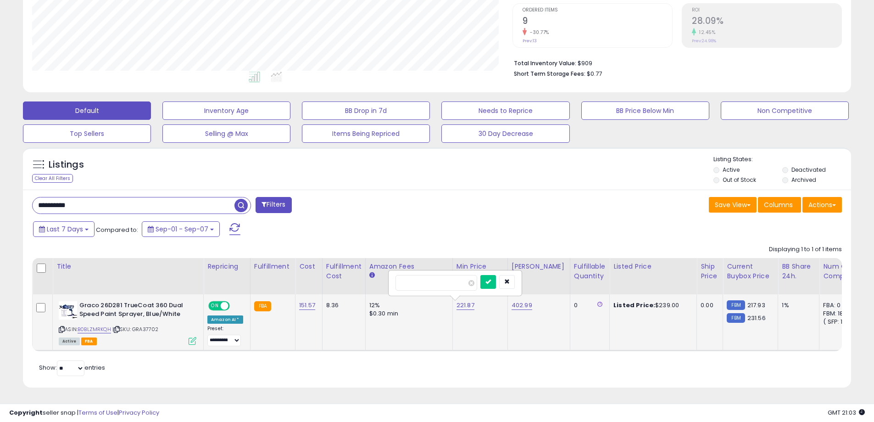 The height and width of the screenshot is (422, 874). I want to click on span: Ordered Items, so click(597, 10).